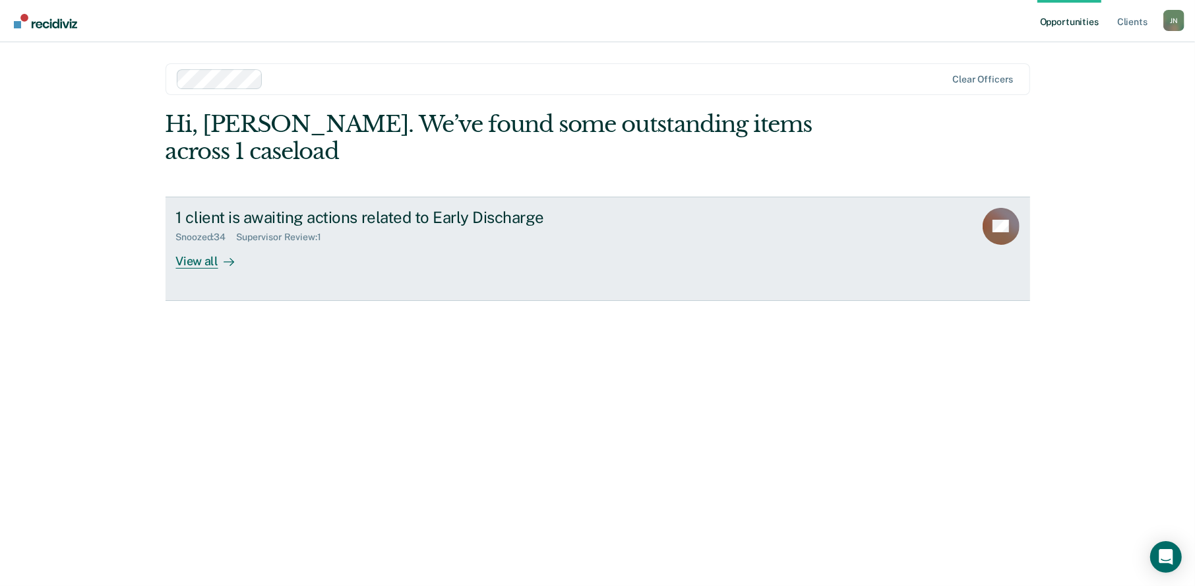 Image resolution: width=1195 pixels, height=586 pixels. I want to click on div: View all, so click(213, 255).